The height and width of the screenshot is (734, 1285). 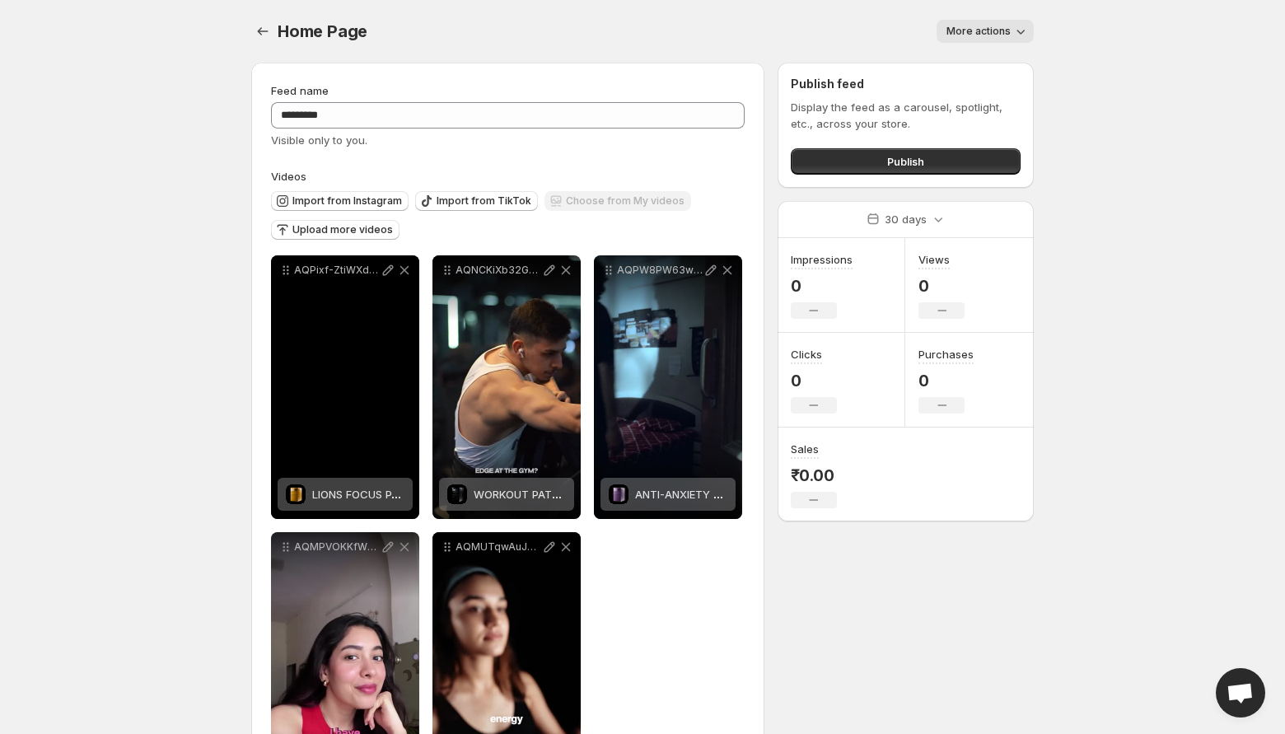 What do you see at coordinates (985, 31) in the screenshot?
I see `button: More actions` at bounding box center [985, 31].